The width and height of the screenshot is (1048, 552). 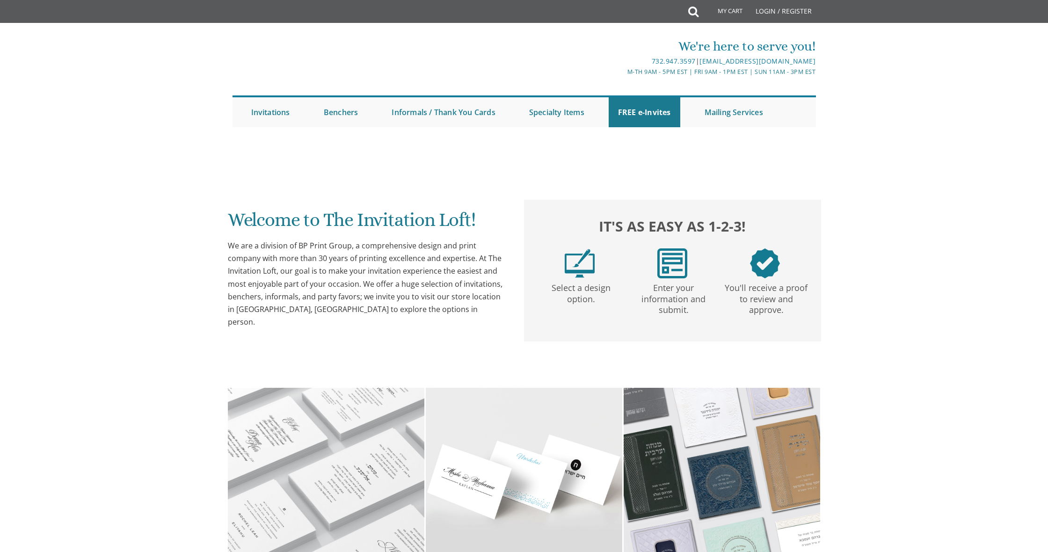 I want to click on div: M-Th 9am - 5pm EST | Fri 9am - 1pm EST | Sun 11am - 3pm EST, so click(x=621, y=72).